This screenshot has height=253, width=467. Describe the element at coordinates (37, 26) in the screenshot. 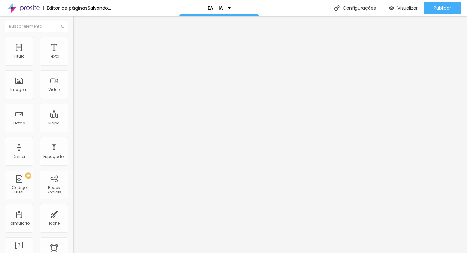

I see `input: Buscar elemento` at that location.